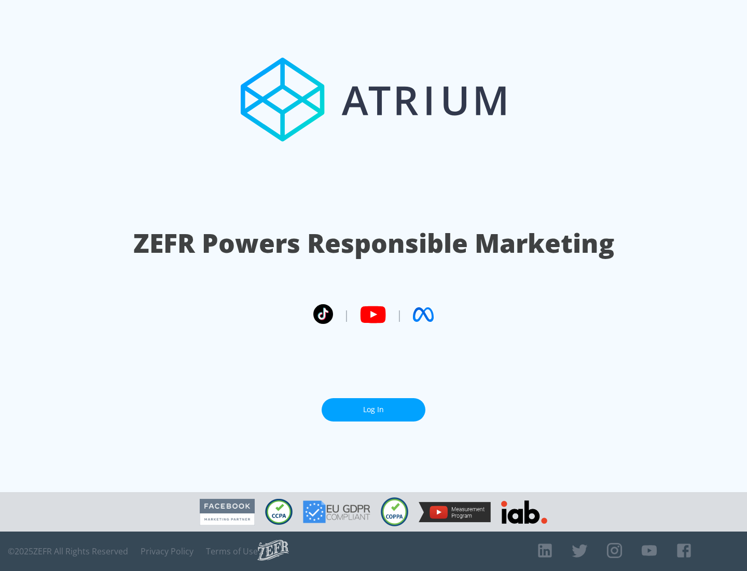  Describe the element at coordinates (227, 512) in the screenshot. I see `img: Facebook Marketing Partner` at that location.